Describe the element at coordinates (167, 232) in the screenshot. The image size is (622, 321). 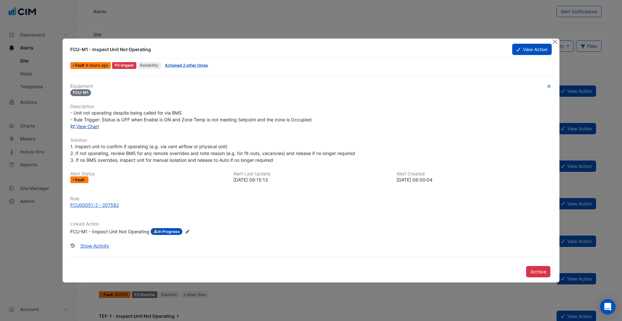
I see `span: In Progress` at that location.